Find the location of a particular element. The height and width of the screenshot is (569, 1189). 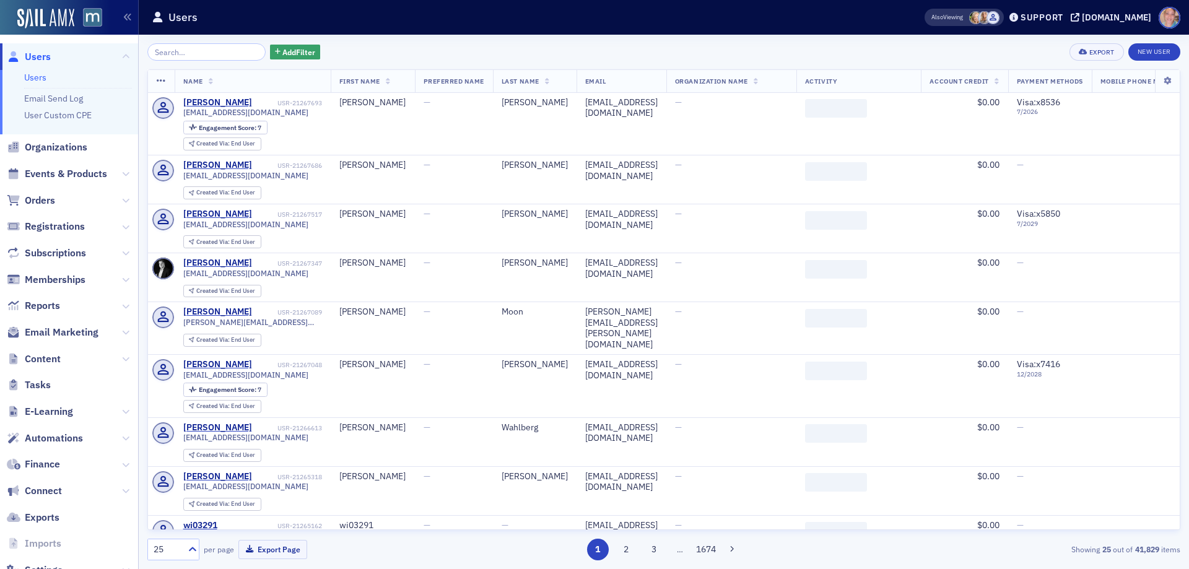

div: Showing out of items is located at coordinates (1013, 549).